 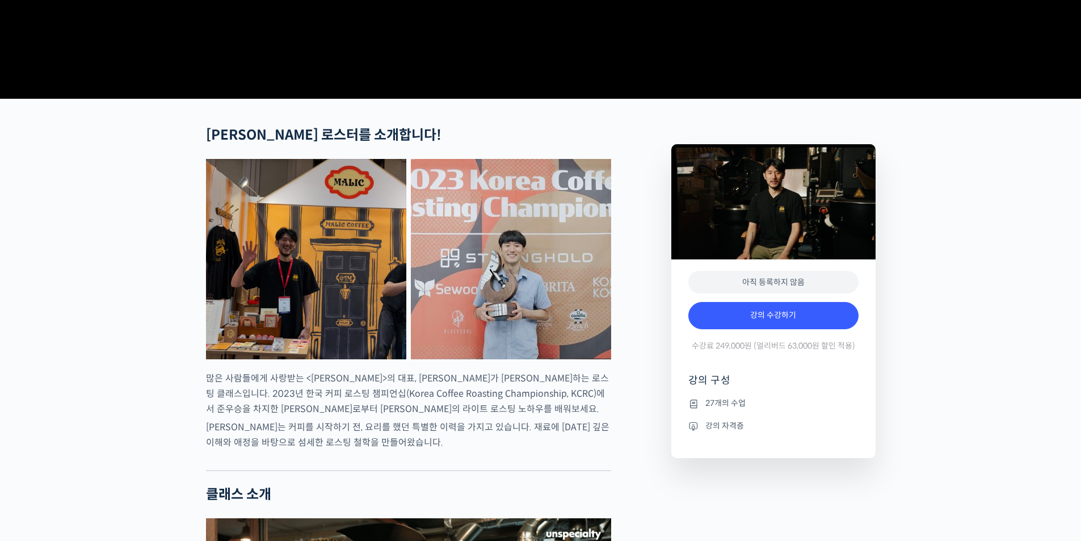 What do you see at coordinates (39, 374) in the screenshot?
I see `a: 홈` at bounding box center [39, 374].